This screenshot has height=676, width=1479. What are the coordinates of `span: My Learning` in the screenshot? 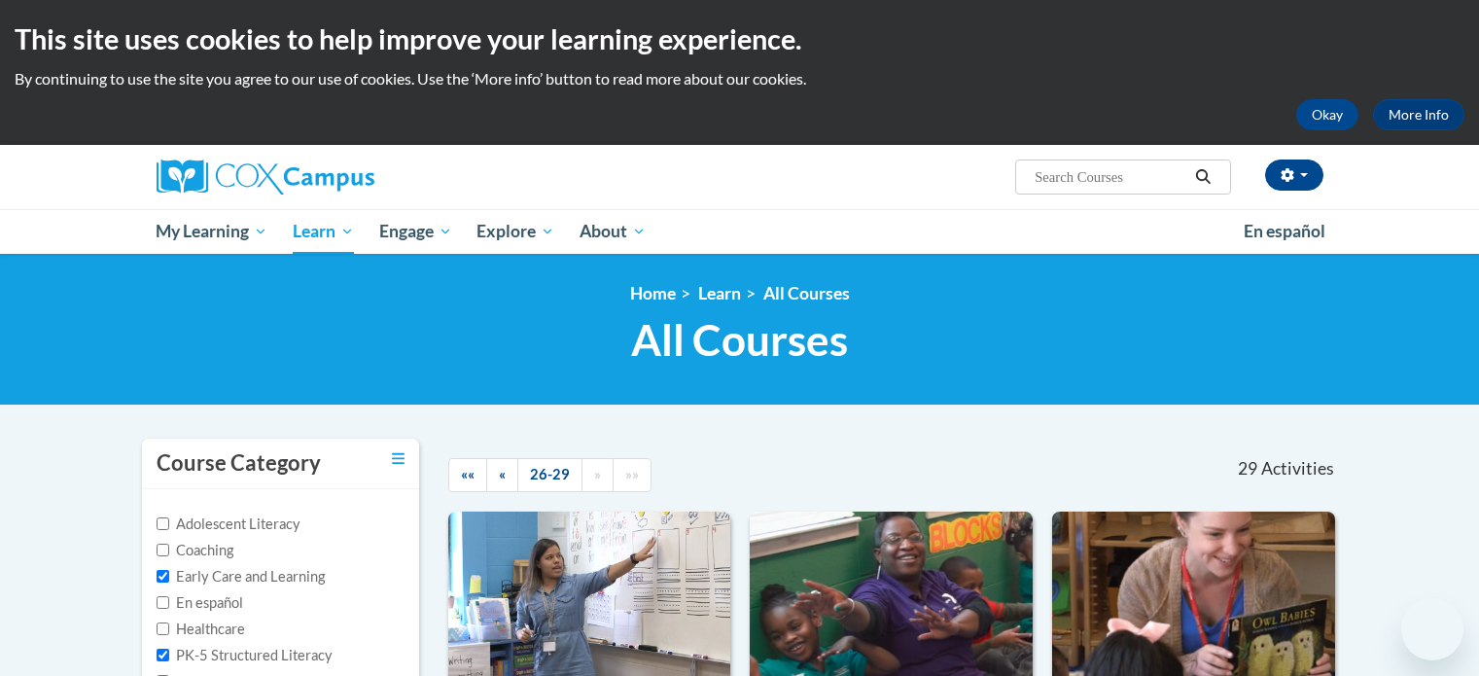 It's located at (211, 231).